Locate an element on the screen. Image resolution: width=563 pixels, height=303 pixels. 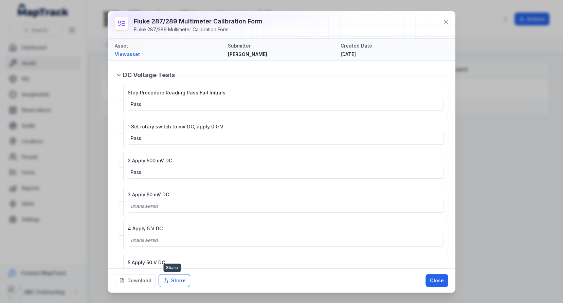
span: 4 Apply 5 V DC is located at coordinates (145, 228).